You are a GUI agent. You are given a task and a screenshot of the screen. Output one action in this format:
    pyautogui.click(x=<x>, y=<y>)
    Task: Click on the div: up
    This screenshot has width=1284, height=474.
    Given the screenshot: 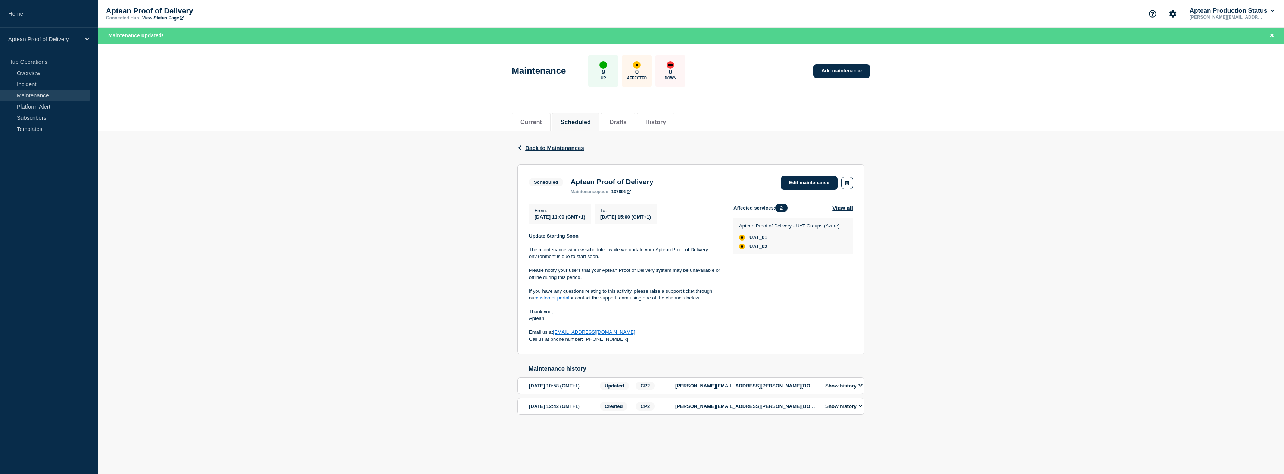 What is the action you would take?
    pyautogui.click(x=603, y=65)
    